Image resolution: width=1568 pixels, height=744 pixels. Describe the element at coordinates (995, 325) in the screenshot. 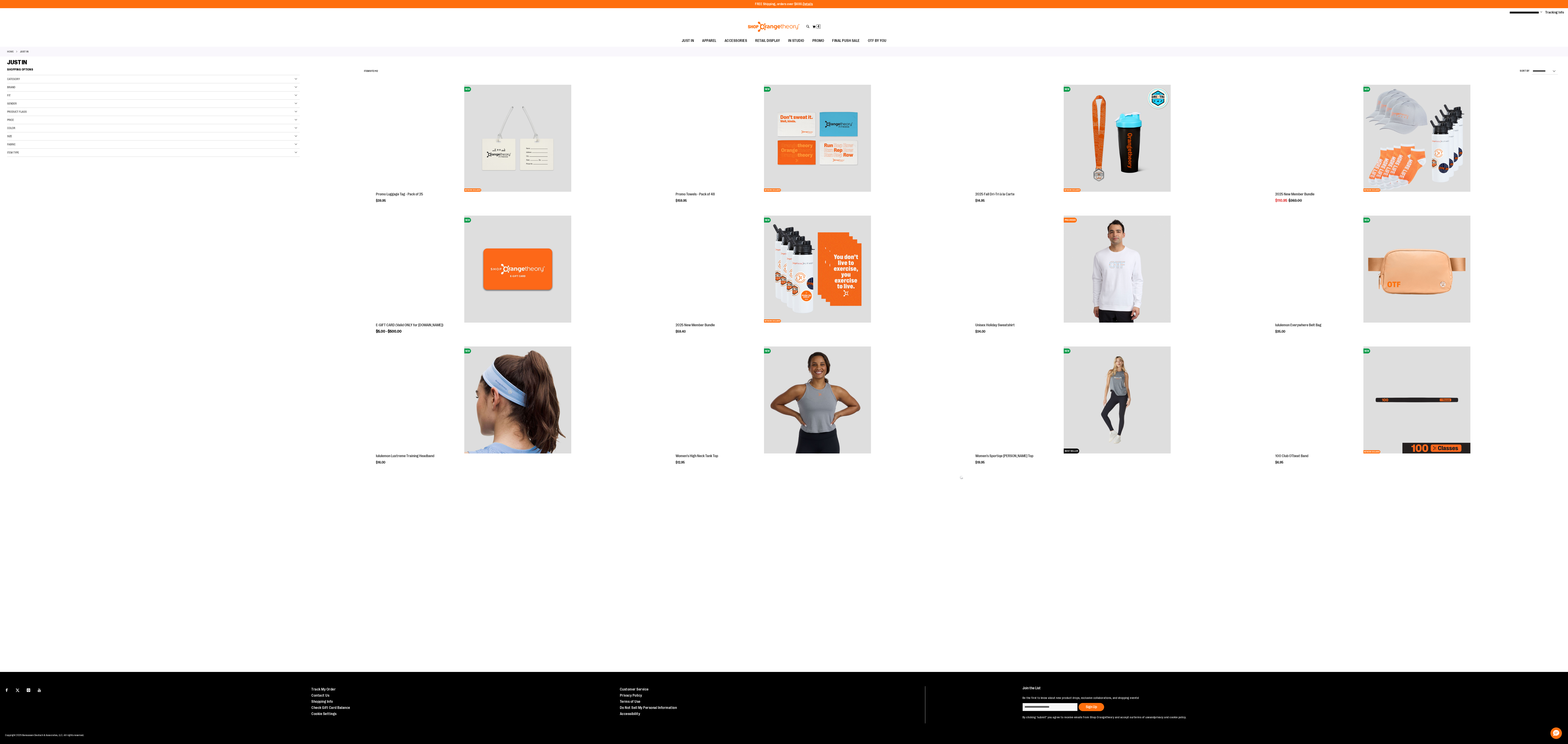

I see `a: Unisex Holiday Sweatshirt` at that location.